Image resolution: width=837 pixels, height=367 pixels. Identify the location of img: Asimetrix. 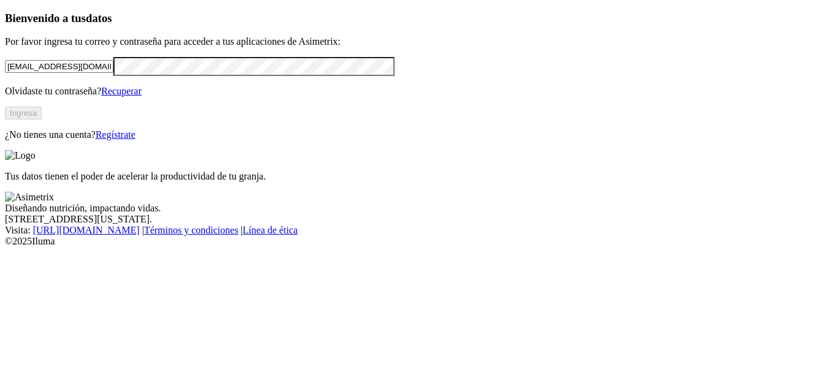
(29, 197).